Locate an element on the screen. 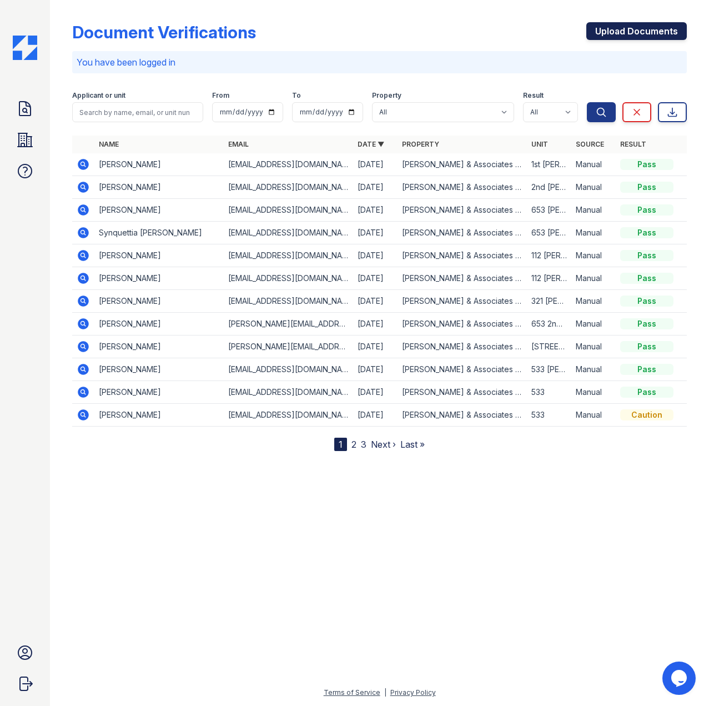 The height and width of the screenshot is (706, 709). a: Result is located at coordinates (633, 144).